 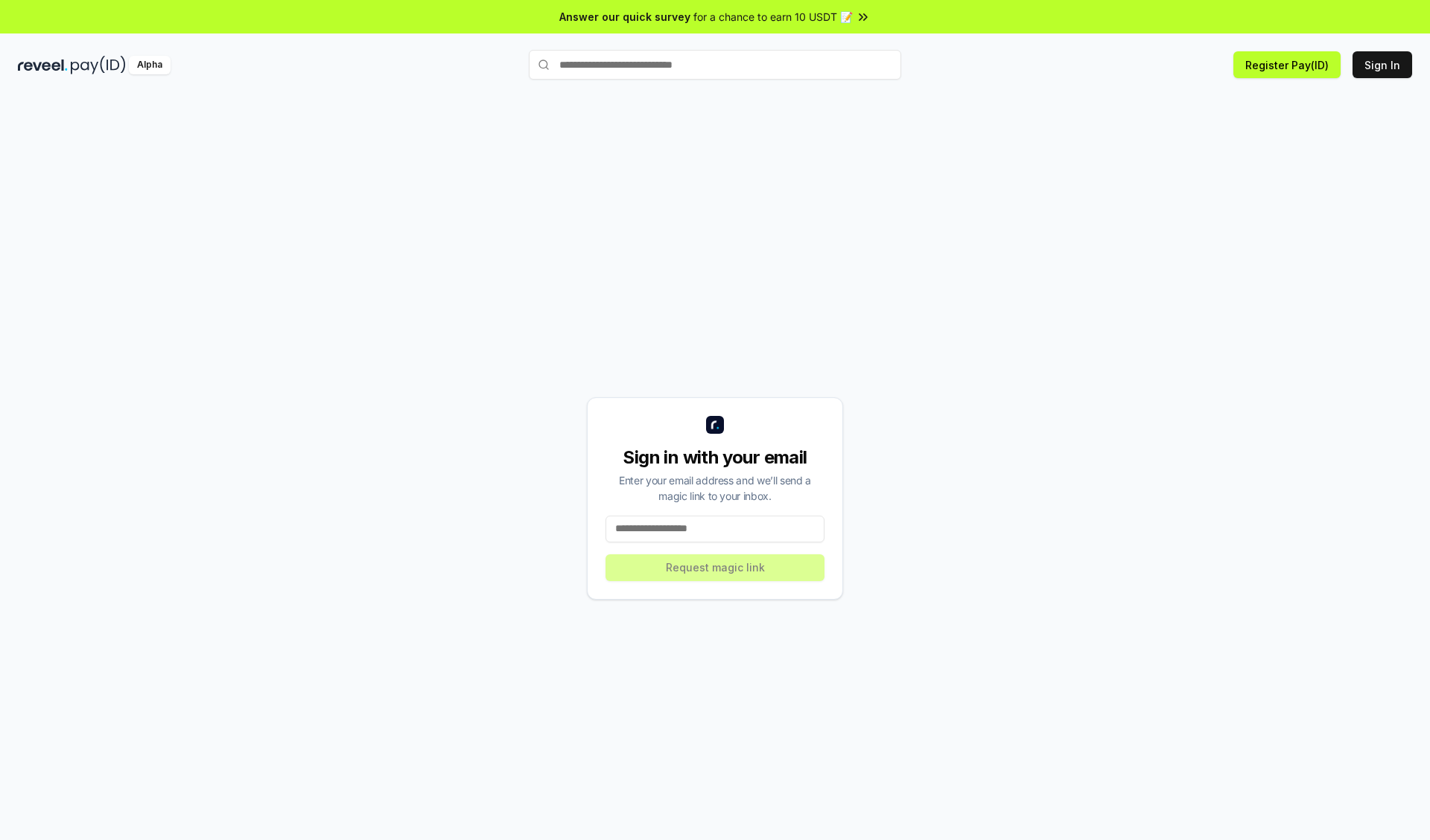 I want to click on span: Answer our quick survey, so click(x=625, y=17).